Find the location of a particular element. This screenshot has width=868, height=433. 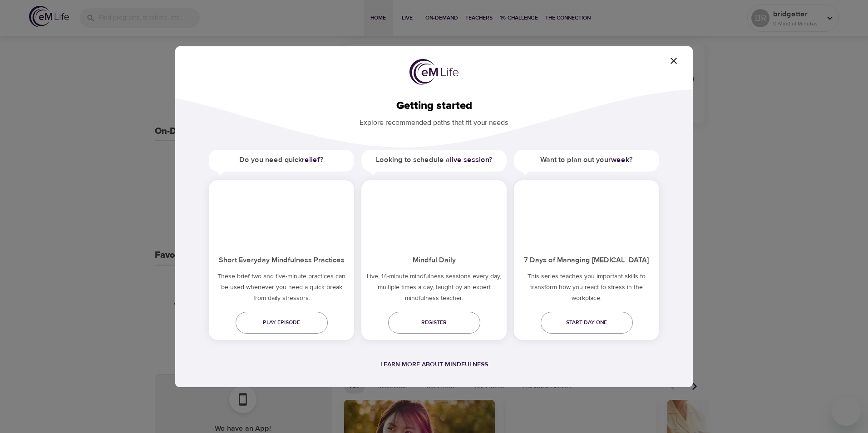

b: live session is located at coordinates (469, 160).